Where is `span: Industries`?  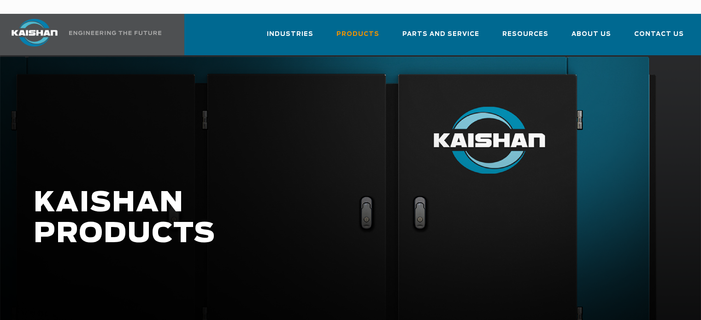
span: Industries is located at coordinates (290, 34).